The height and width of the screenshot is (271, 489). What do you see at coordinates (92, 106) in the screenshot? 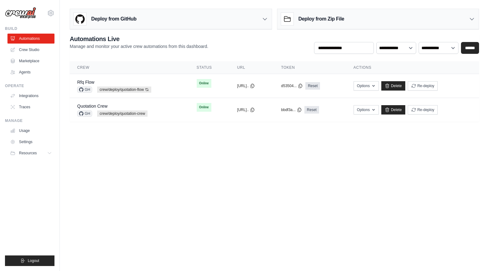
I see `a: Quotation Crew` at bounding box center [92, 106].